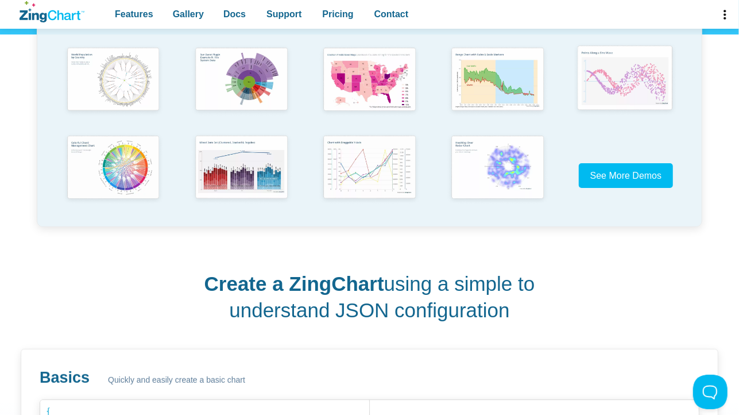  Describe the element at coordinates (113, 87) in the screenshot. I see `a: World Population by Country` at that location.